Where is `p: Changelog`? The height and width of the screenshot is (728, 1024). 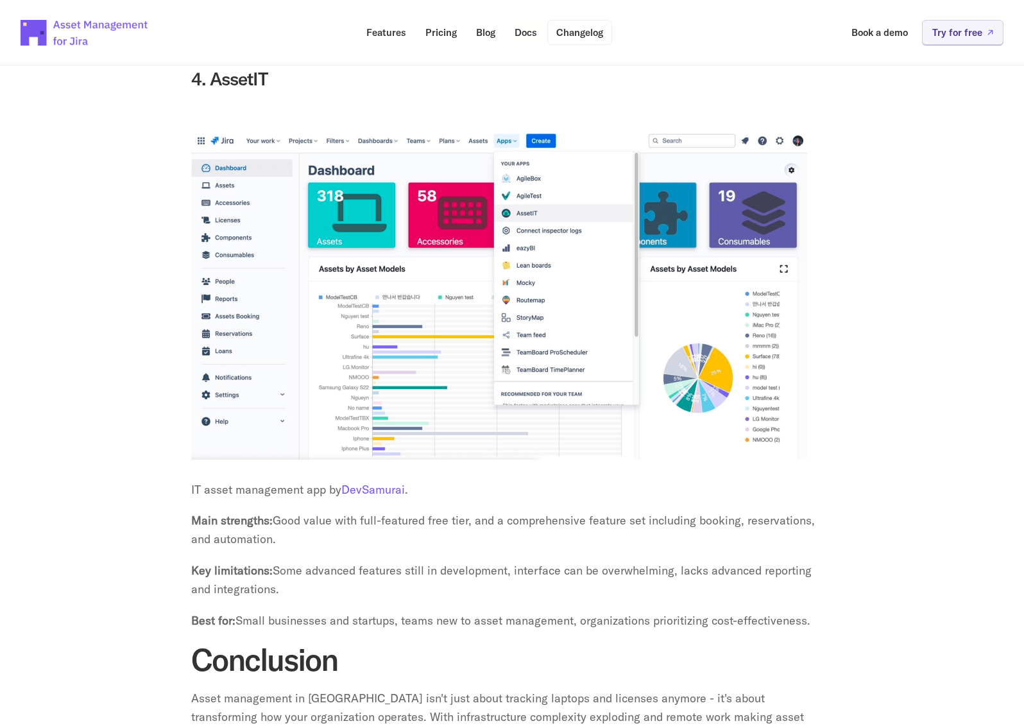 p: Changelog is located at coordinates (579, 32).